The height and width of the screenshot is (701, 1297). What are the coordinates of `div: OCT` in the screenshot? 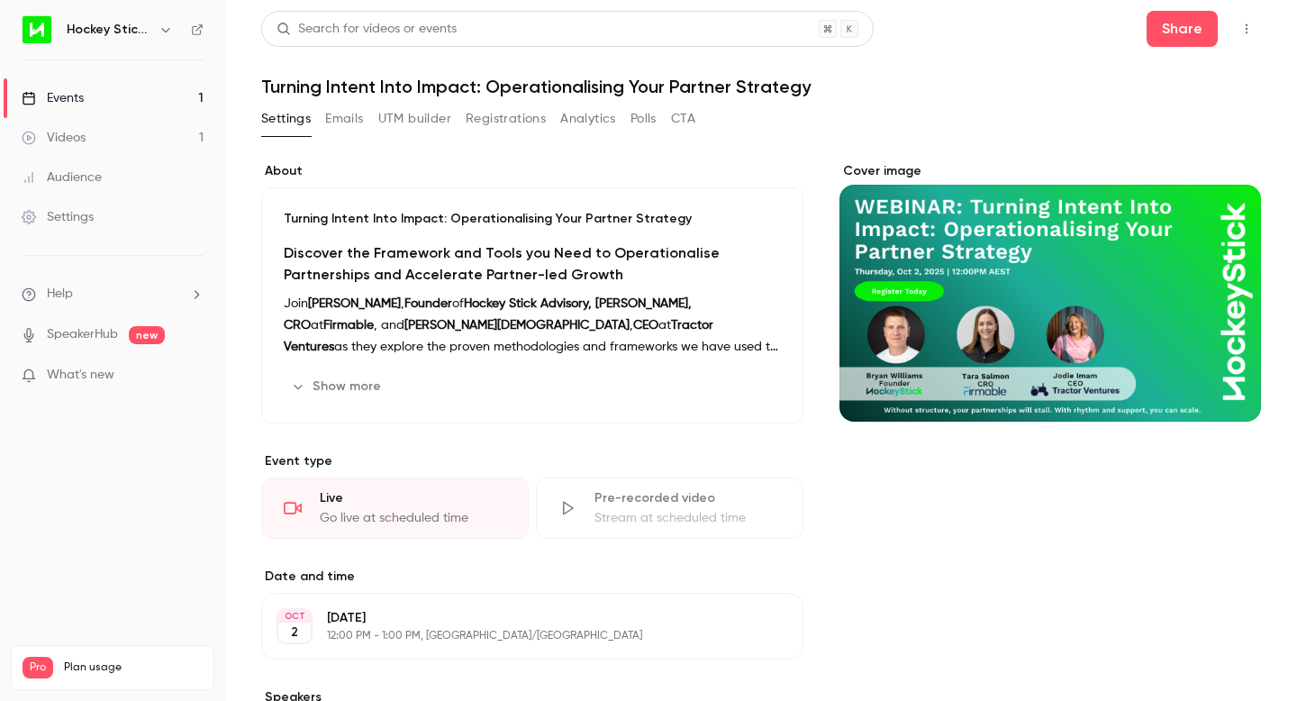 It's located at (295, 616).